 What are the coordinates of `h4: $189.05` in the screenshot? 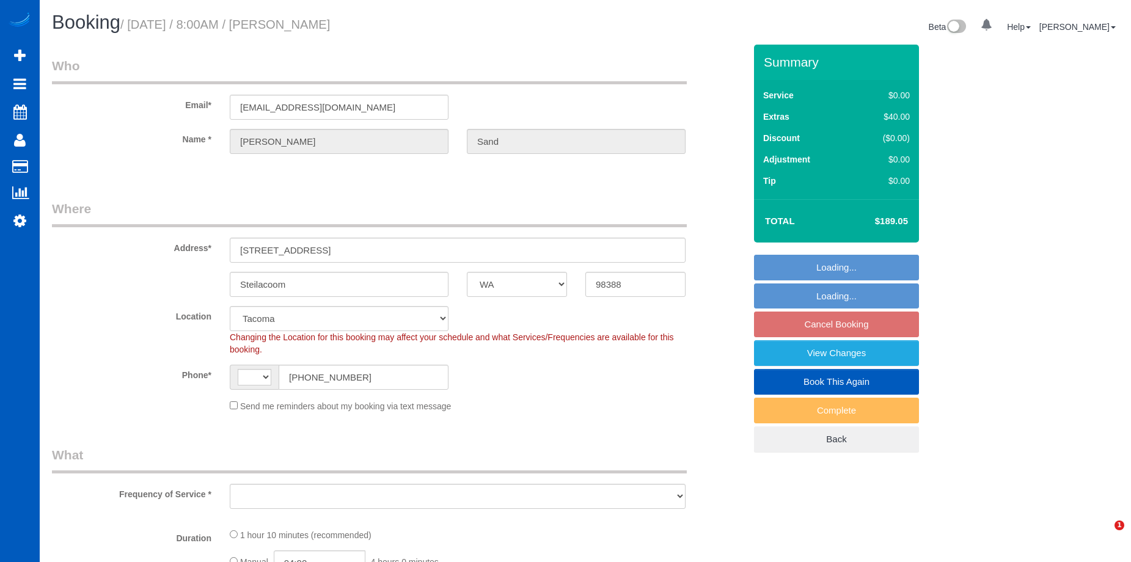 It's located at (873, 221).